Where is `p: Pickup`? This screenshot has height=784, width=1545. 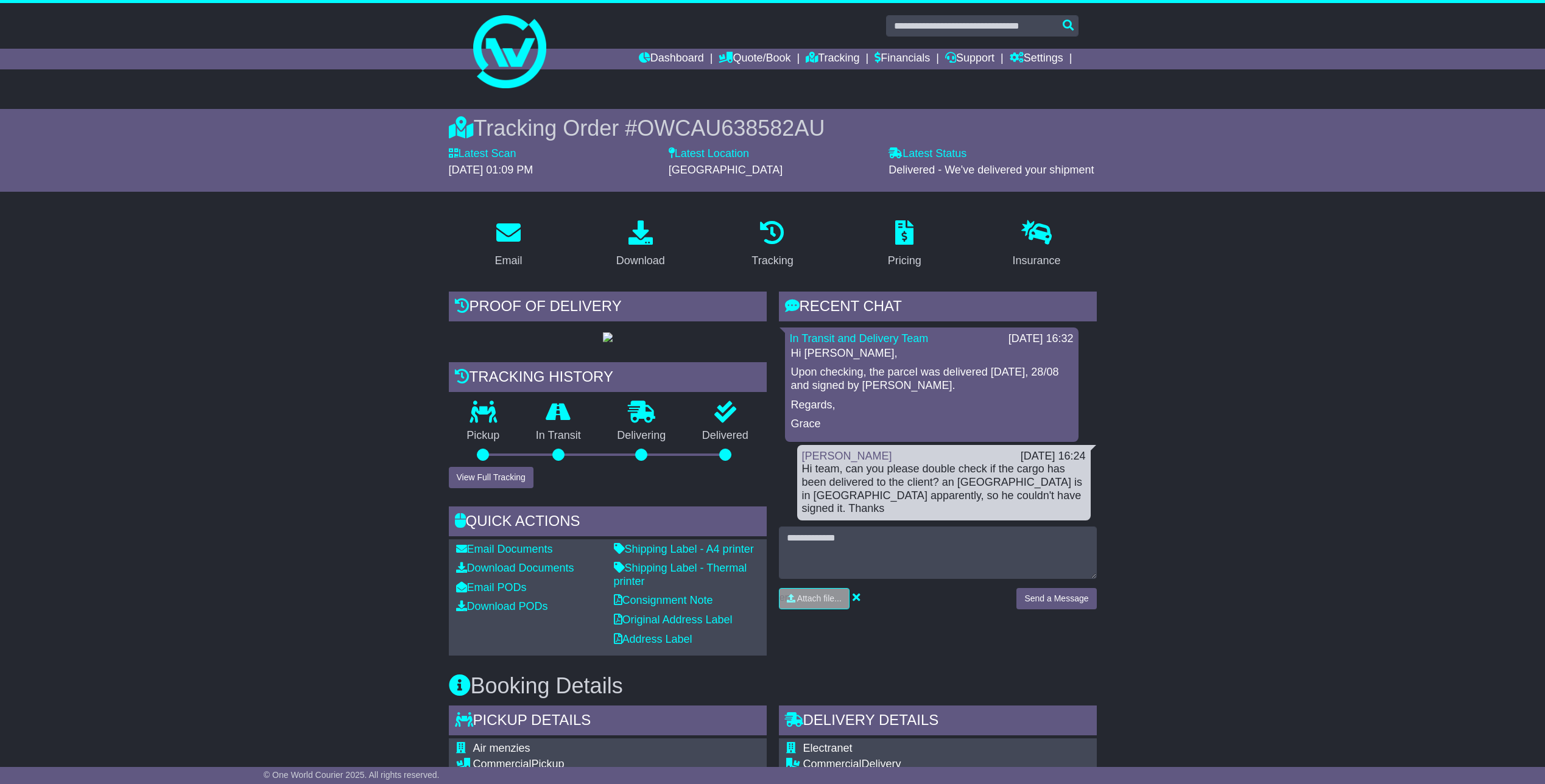 p: Pickup is located at coordinates (483, 436).